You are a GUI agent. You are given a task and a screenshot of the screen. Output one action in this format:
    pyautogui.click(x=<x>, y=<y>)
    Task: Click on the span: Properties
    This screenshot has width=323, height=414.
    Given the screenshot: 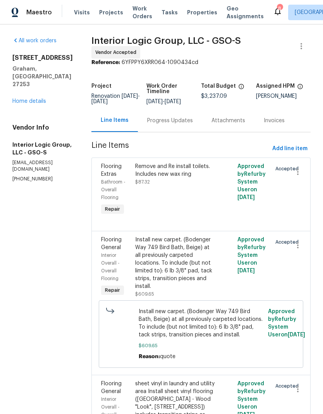 What is the action you would take?
    pyautogui.click(x=202, y=12)
    